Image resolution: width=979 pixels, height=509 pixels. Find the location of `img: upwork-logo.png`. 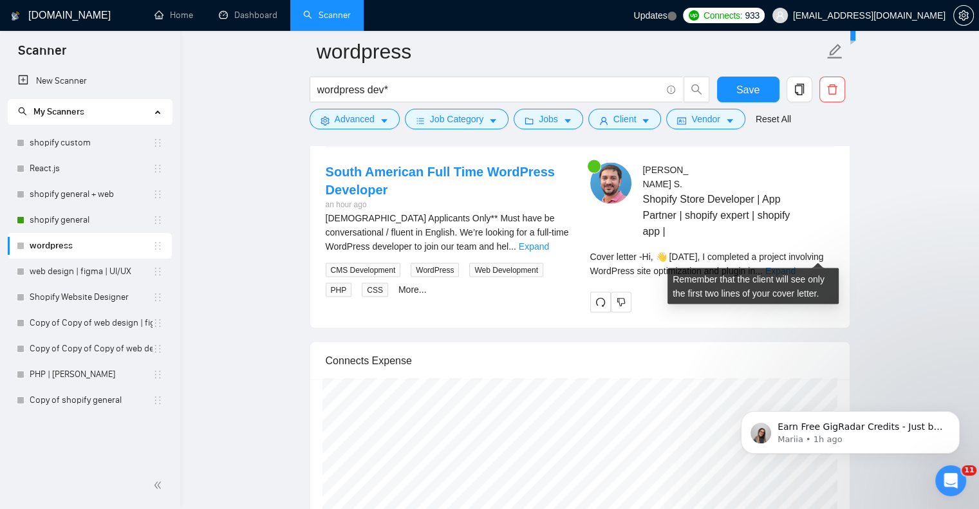

img: upwork-logo.png is located at coordinates (694, 15).